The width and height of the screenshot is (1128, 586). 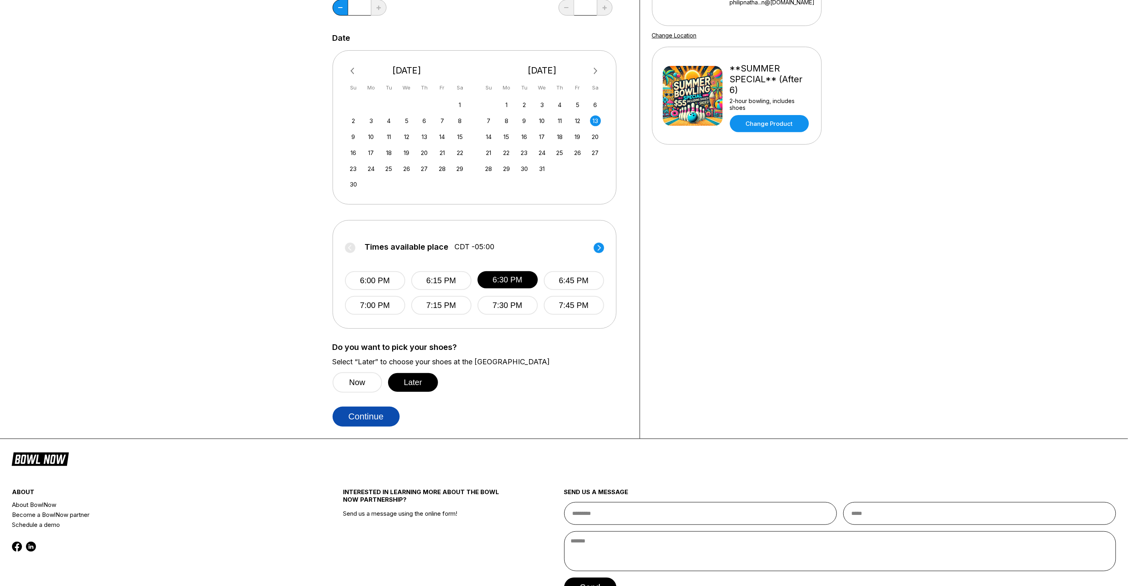 I want to click on div: Choose Sunday, November 9th, 2025, so click(x=353, y=136).